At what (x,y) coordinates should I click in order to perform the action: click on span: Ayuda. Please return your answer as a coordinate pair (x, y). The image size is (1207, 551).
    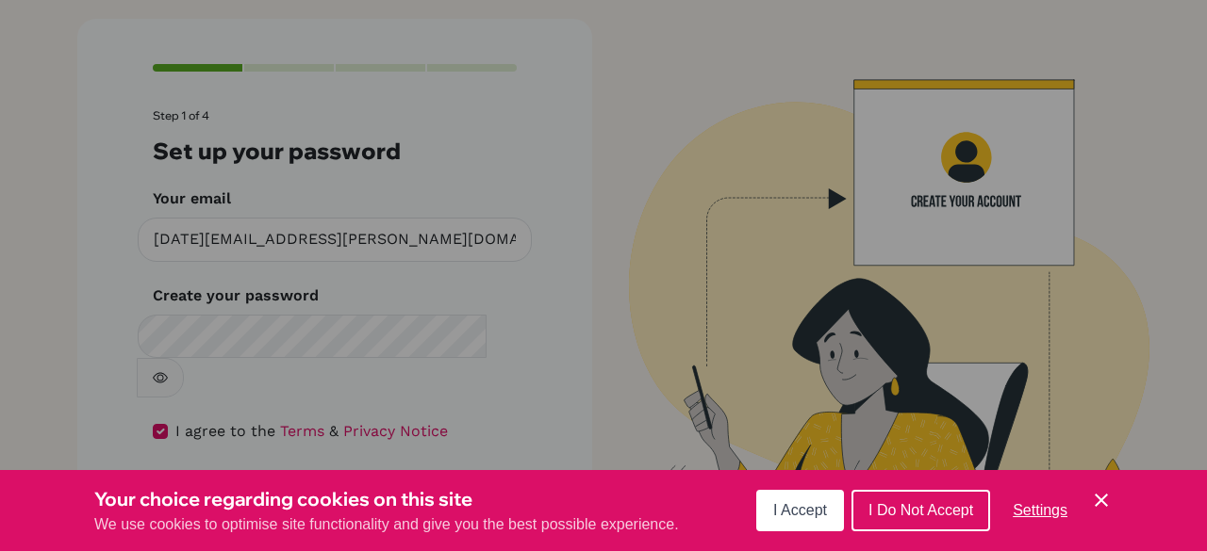
    Looking at the image, I should click on (66, 22).